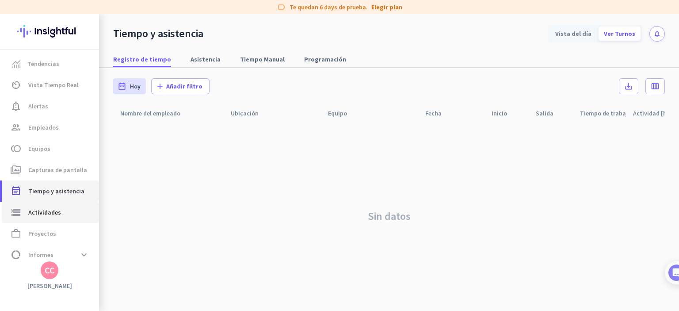 This screenshot has width=679, height=311. I want to click on span: Registro de tiempo, so click(142, 59).